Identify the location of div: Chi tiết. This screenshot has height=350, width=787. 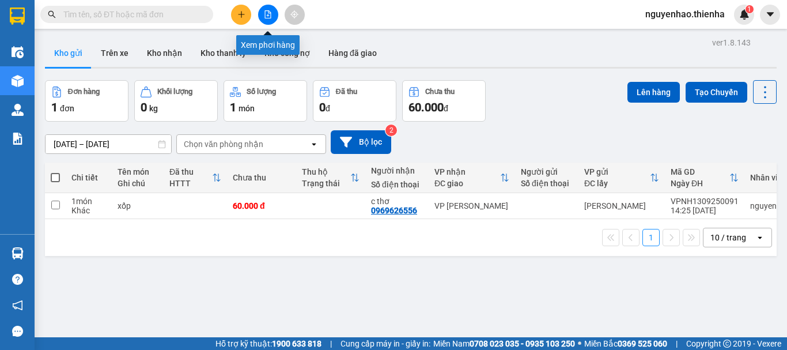
(89, 177).